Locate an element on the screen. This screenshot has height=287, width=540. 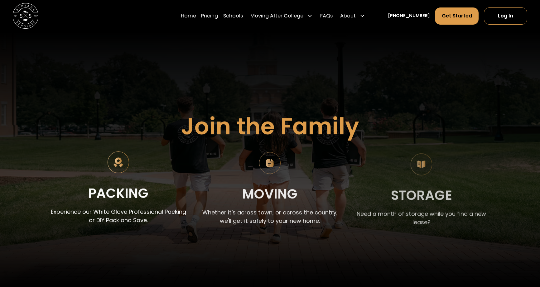
div: Moving is located at coordinates (270, 194).